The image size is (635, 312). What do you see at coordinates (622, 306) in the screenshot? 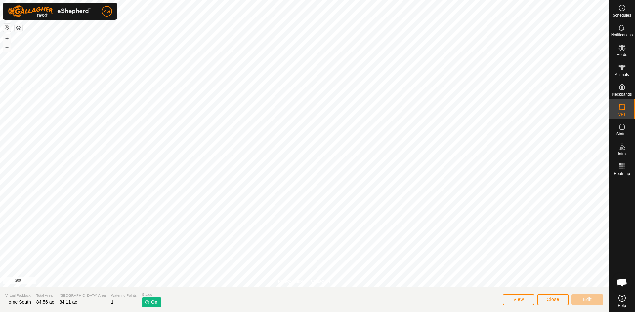
I see `span: Help` at bounding box center [622, 306].